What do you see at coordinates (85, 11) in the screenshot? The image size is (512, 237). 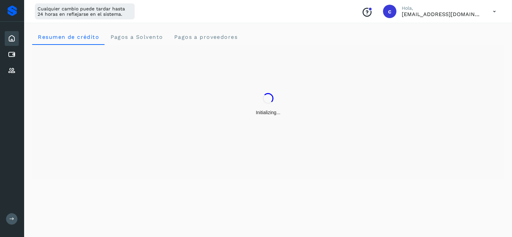 I see `div: Cualquier cambio puede tardar hasta 24 horas en reflejarse en el sistema.` at bounding box center [85, 11].